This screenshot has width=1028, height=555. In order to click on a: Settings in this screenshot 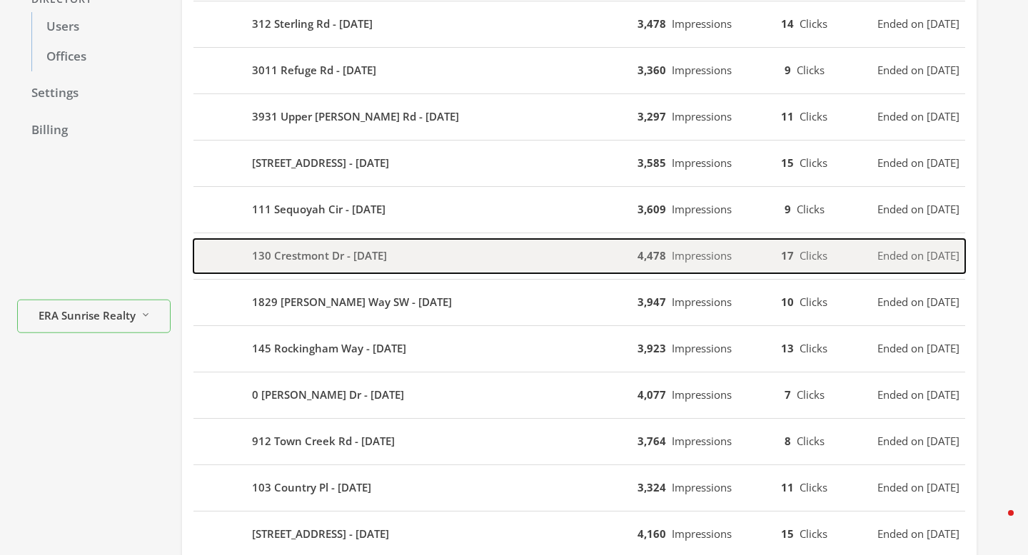, I will do `click(94, 94)`.